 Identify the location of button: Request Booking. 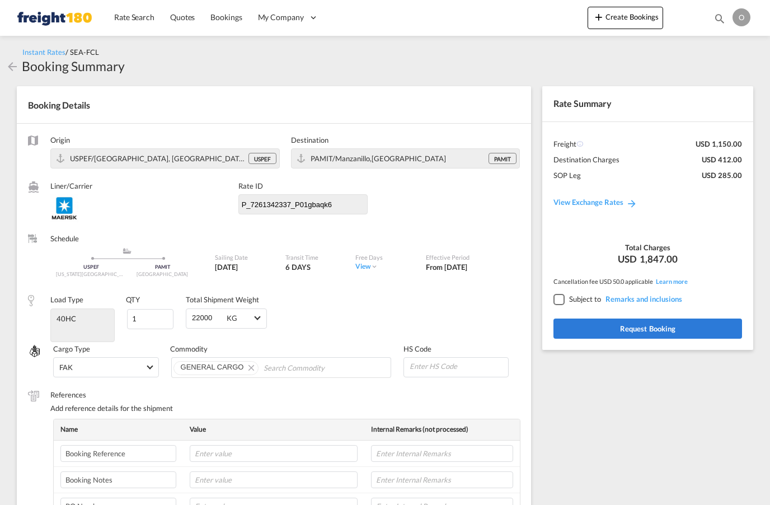
(647, 328).